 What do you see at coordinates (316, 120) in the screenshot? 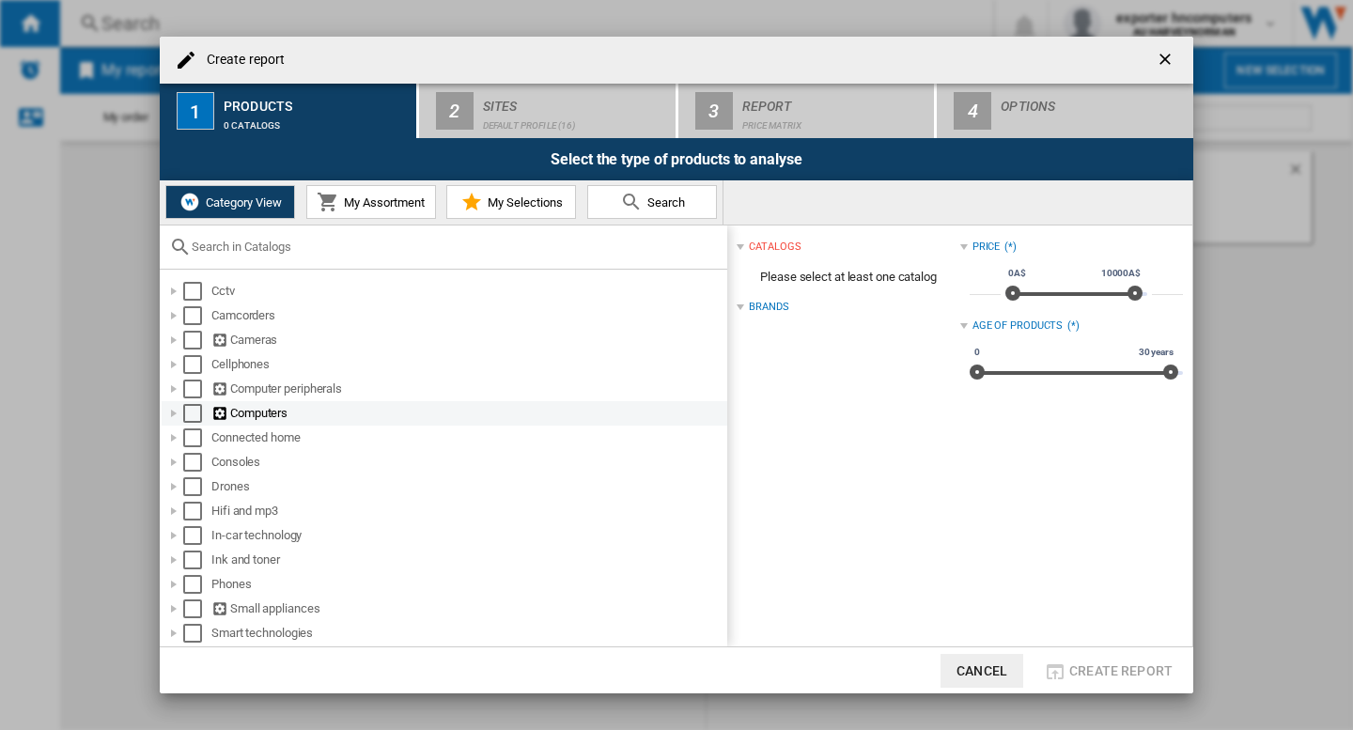
I see `div: 0 catalogs` at bounding box center [316, 120].